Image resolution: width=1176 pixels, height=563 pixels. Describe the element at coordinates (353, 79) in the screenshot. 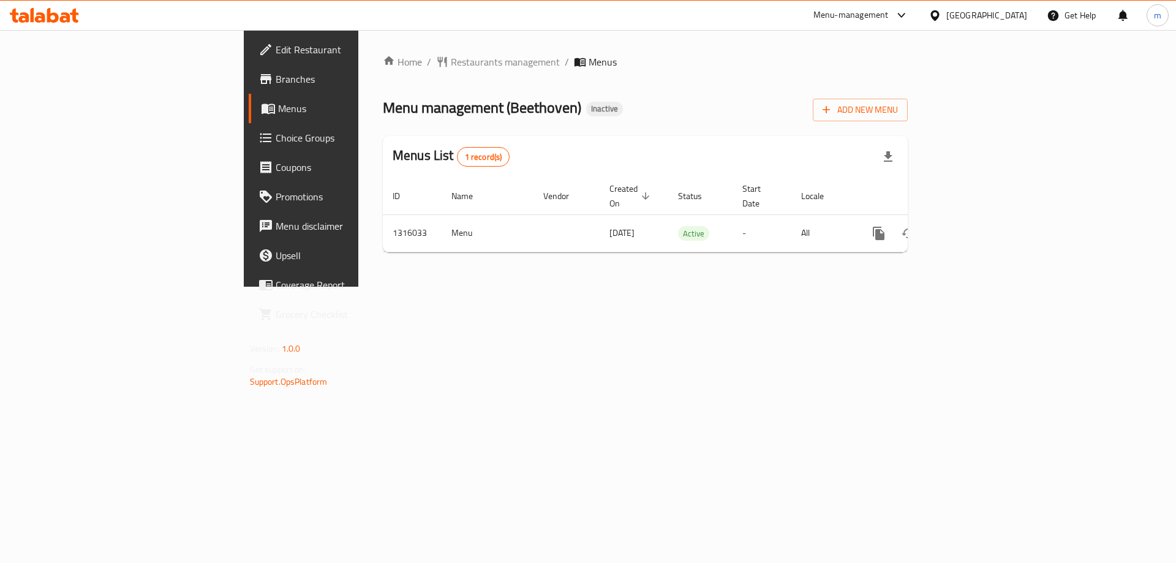

I see `span: Branches` at that location.